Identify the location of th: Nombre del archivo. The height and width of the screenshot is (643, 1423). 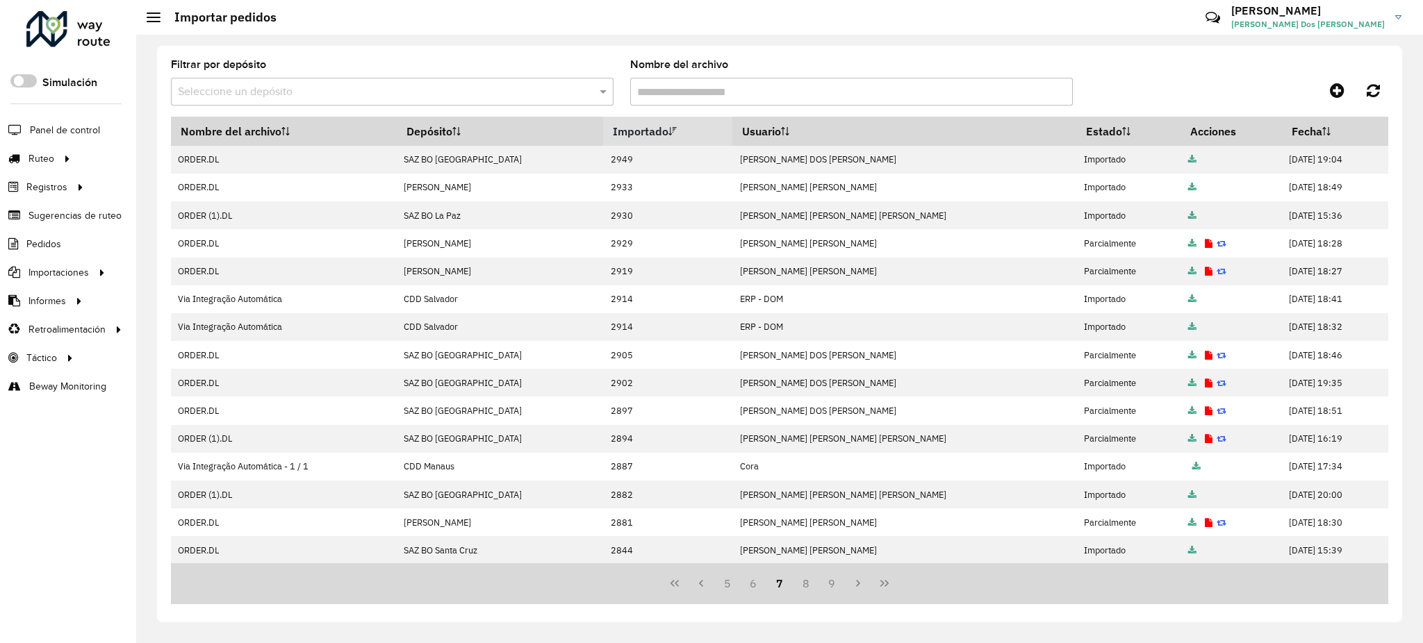
(284, 131).